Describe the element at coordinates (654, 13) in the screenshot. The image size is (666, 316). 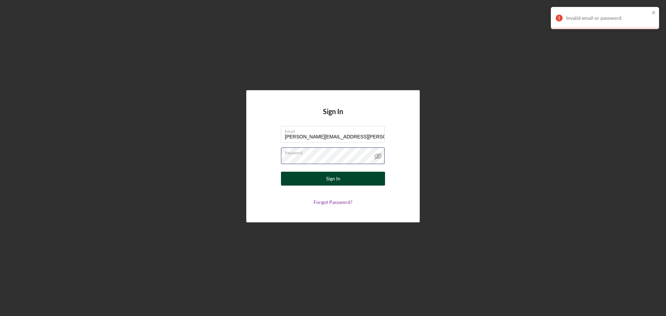
I see `button: close` at that location.